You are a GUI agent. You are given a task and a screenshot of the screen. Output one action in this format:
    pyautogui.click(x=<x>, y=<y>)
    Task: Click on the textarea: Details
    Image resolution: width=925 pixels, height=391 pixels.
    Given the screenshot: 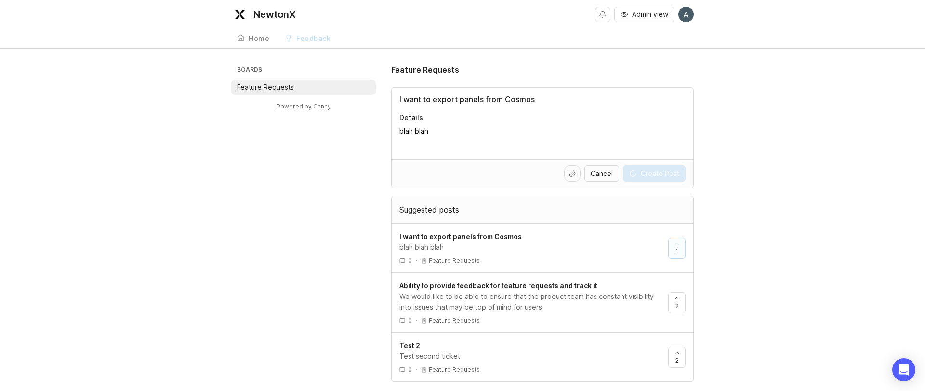 What is the action you would take?
    pyautogui.click(x=542, y=136)
    